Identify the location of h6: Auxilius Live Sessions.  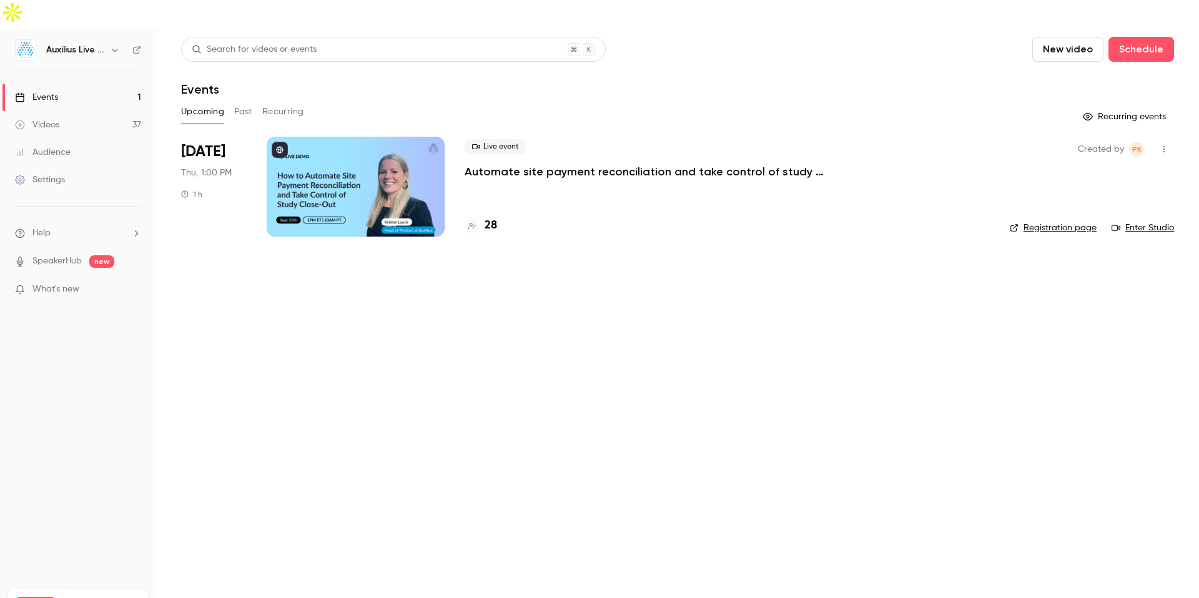
(76, 50).